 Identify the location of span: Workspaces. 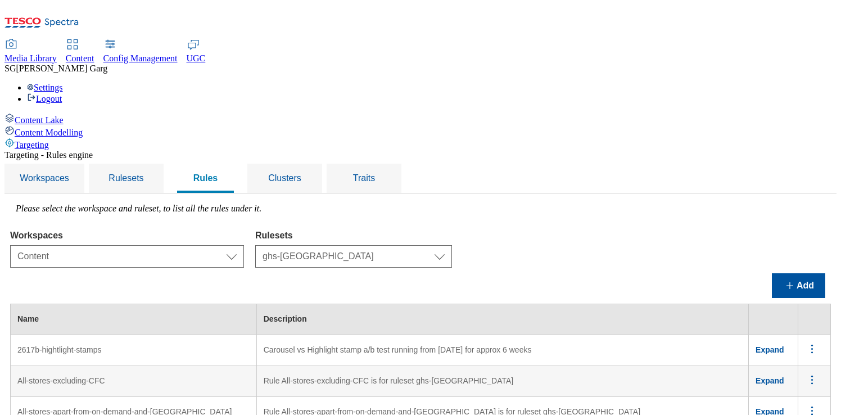
(44, 178).